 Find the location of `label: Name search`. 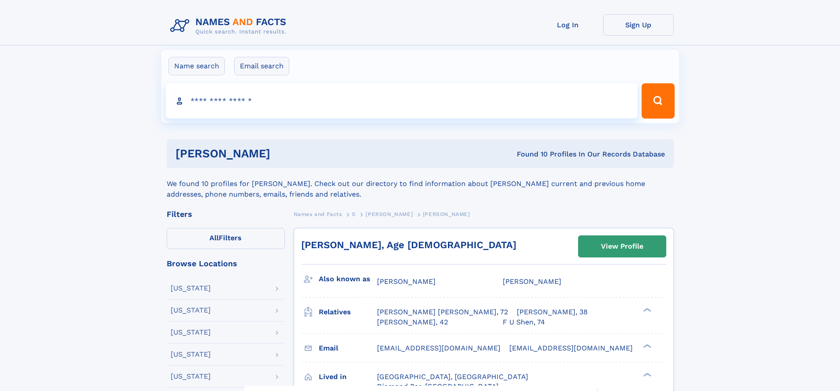

label: Name search is located at coordinates (197, 66).